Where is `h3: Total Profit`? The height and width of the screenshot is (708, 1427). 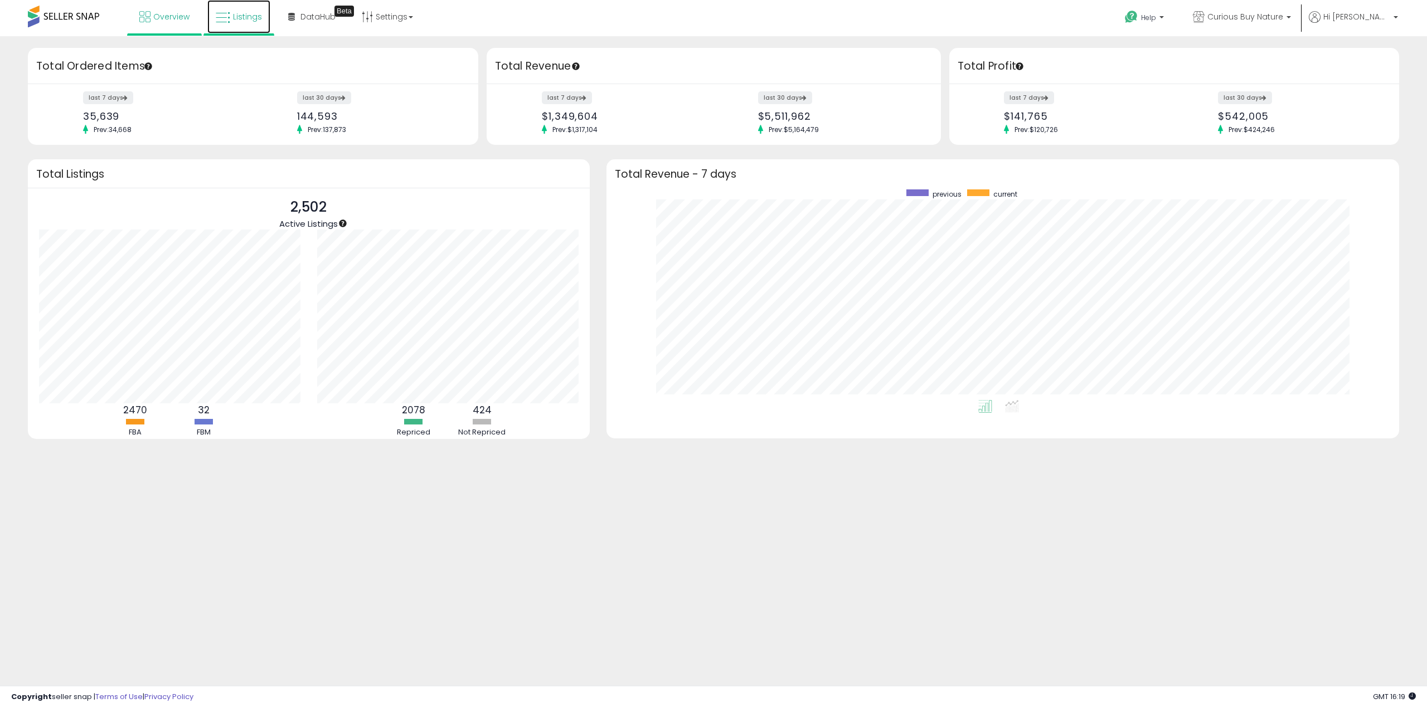 h3: Total Profit is located at coordinates (1174, 66).